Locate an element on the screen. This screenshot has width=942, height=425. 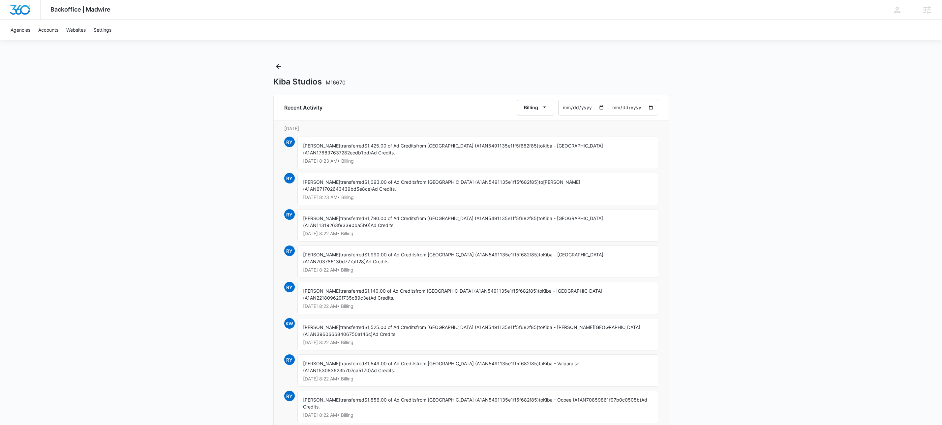
span: $1,093.00 of Ad Credits is located at coordinates (391, 182).